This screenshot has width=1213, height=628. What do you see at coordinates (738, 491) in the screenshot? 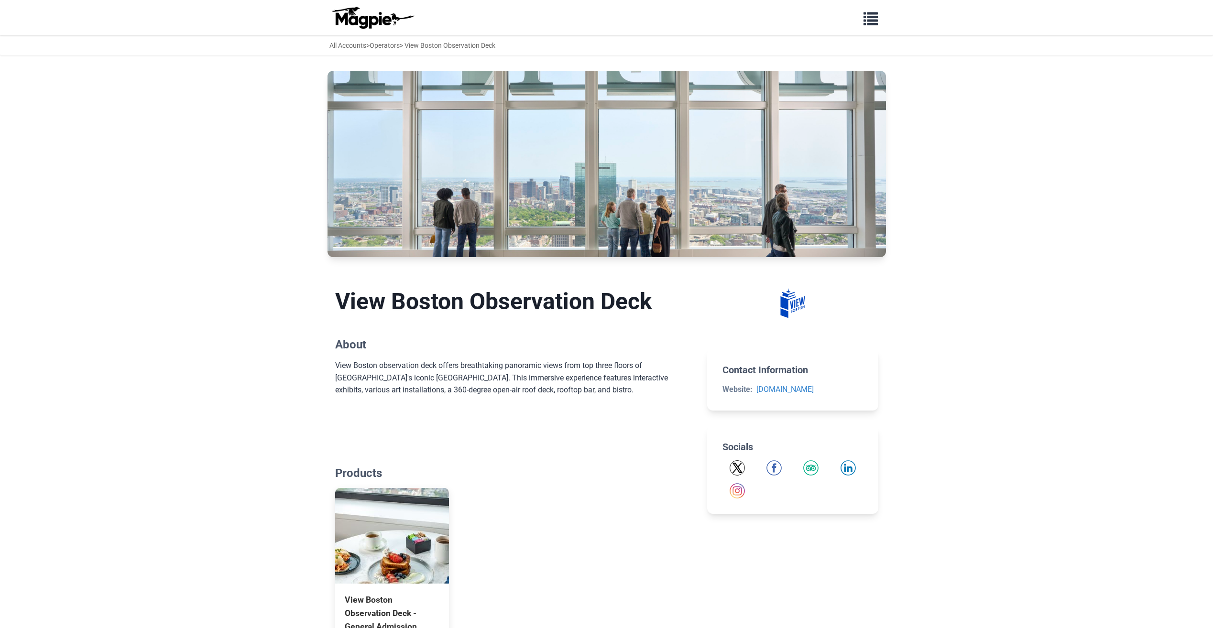
I see `a: Instagram` at bounding box center [738, 491].